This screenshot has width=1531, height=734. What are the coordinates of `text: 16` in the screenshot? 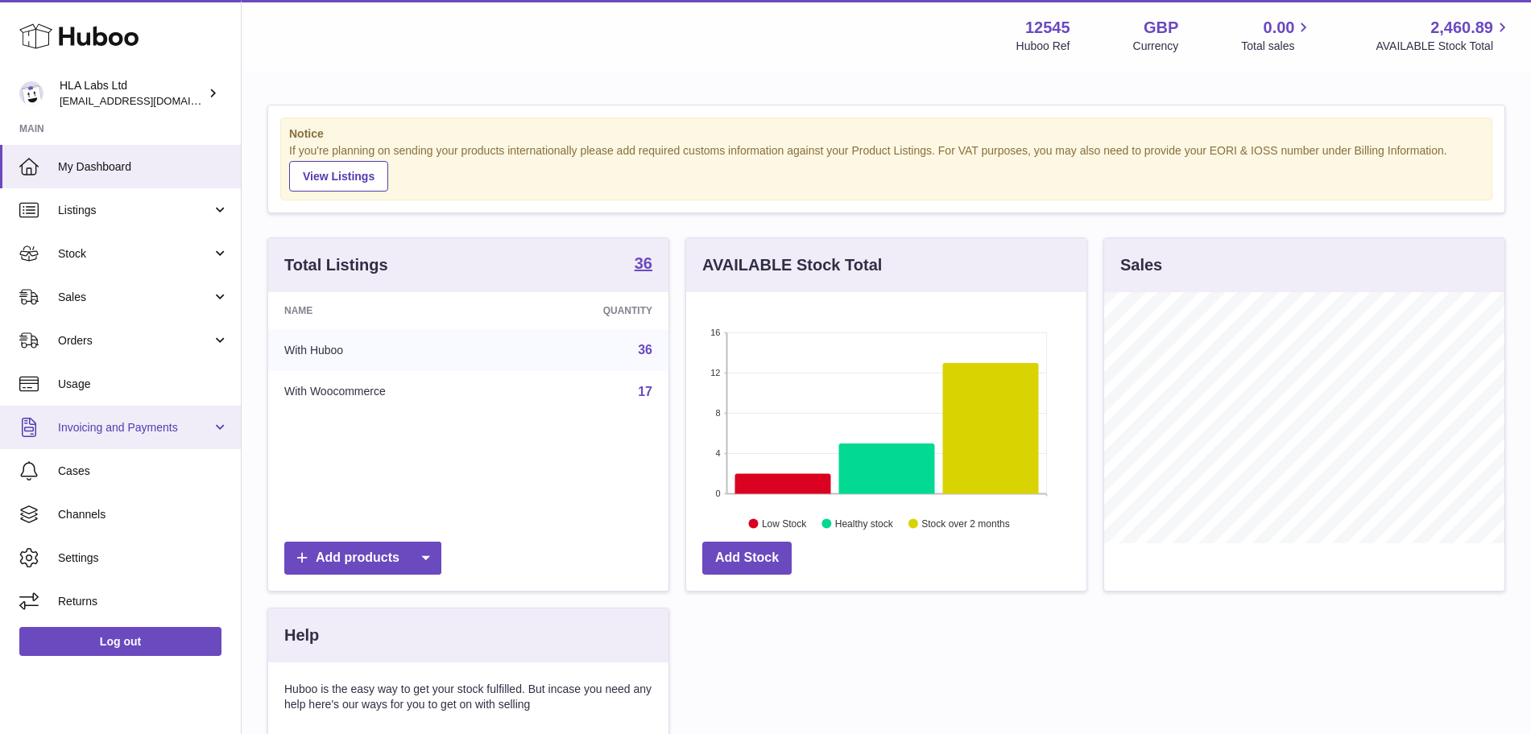 It's located at (715, 333).